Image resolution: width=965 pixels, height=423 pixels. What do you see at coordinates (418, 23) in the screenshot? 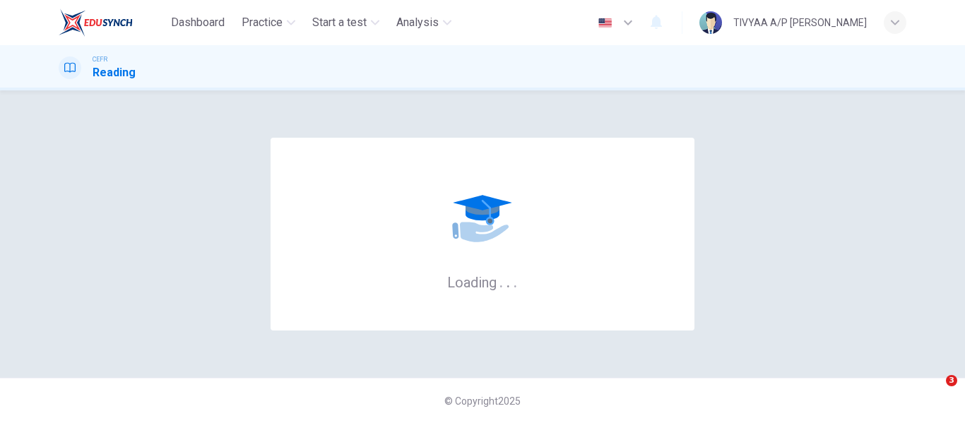
I see `span: Analysis` at bounding box center [418, 23].